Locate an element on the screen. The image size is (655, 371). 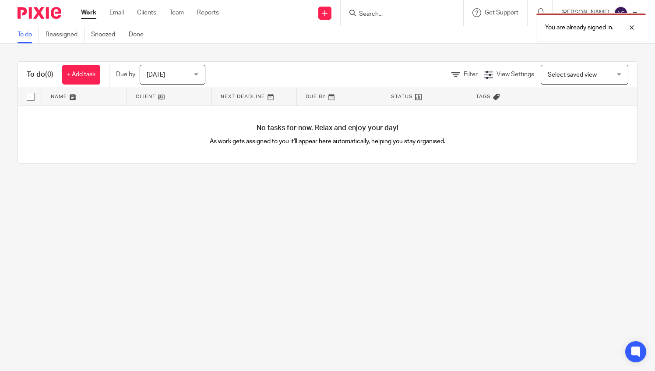
a: Done is located at coordinates (139, 35).